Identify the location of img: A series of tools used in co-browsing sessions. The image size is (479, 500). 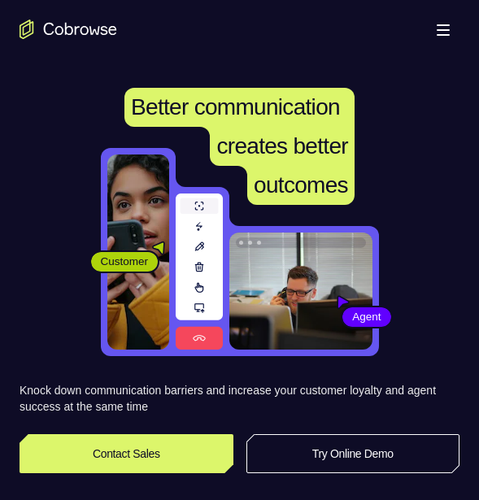
(199, 272).